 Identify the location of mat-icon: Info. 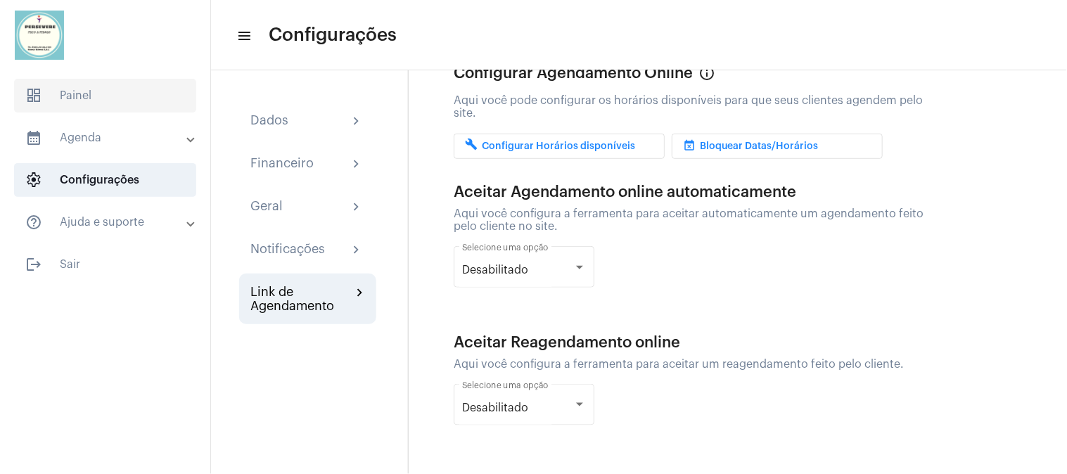
(707, 73).